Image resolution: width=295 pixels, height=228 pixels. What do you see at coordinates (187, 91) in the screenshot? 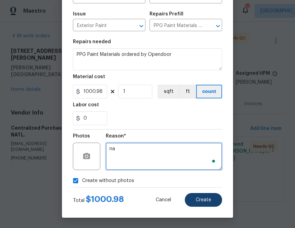
I see `button: ft` at bounding box center [187, 91].